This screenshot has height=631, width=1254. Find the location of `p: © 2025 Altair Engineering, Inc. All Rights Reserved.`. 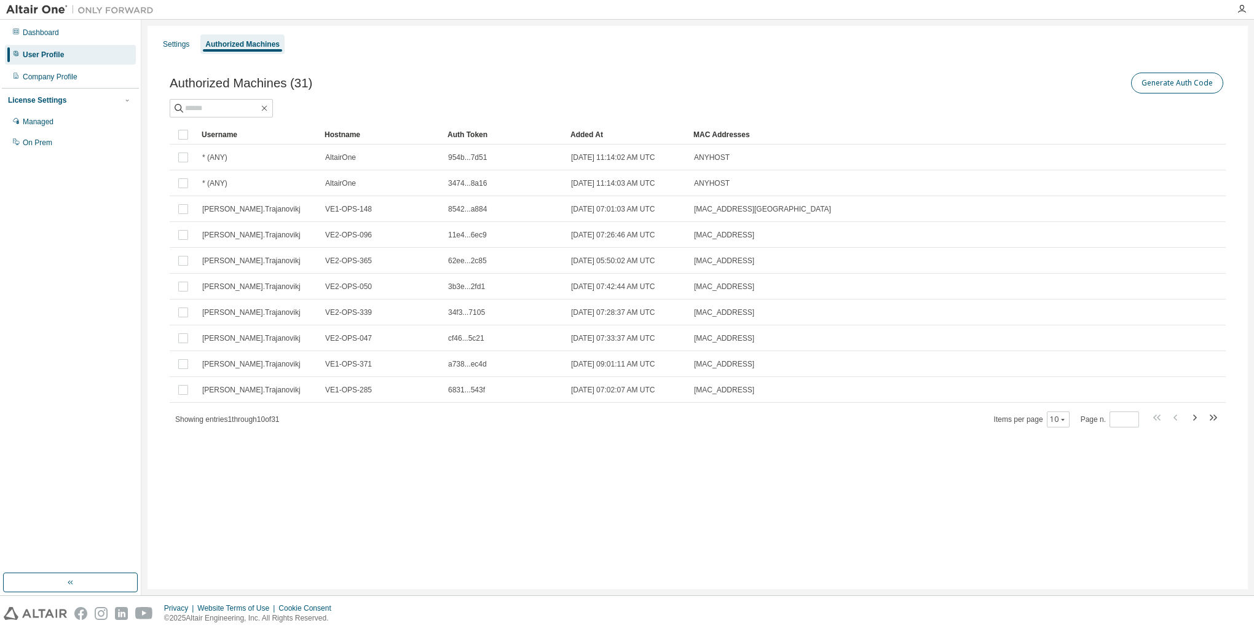

p: © 2025 Altair Engineering, Inc. All Rights Reserved. is located at coordinates (251, 618).